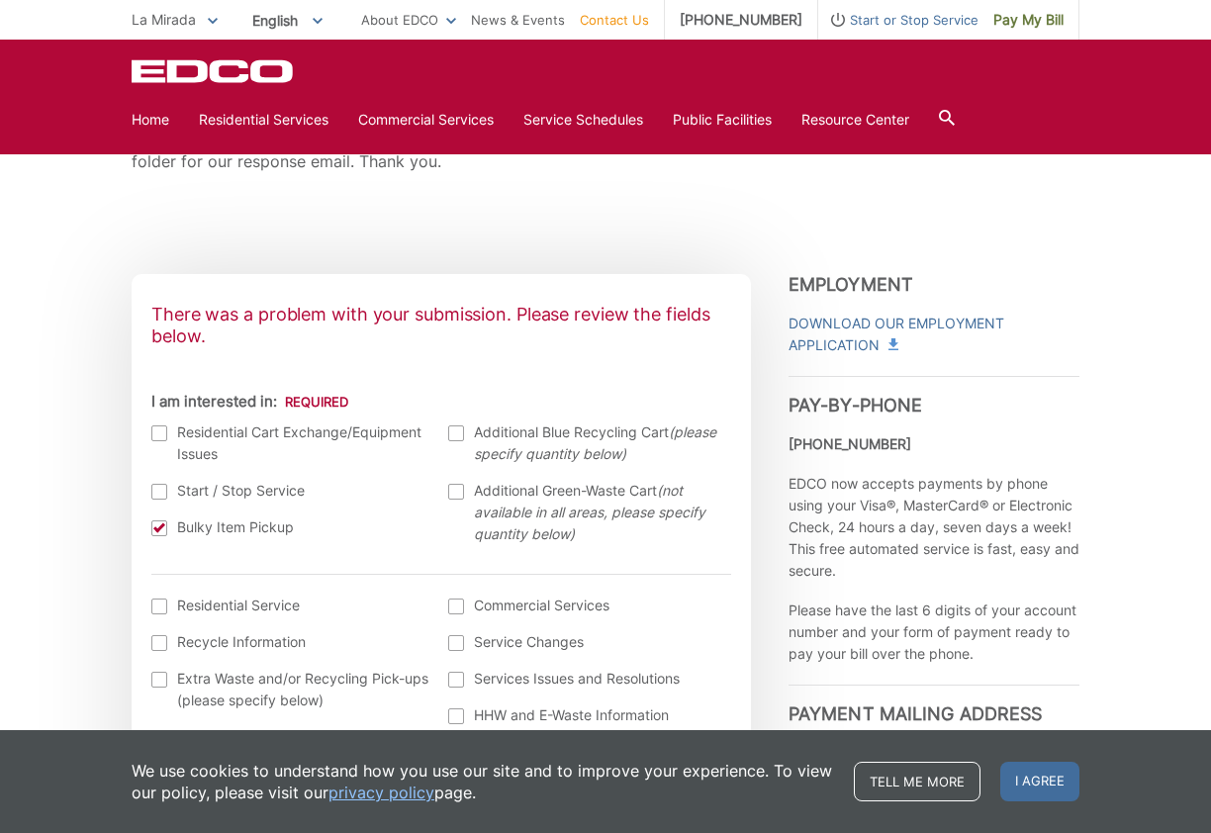  Describe the element at coordinates (854, 120) in the screenshot. I see `a: Resource Center` at that location.